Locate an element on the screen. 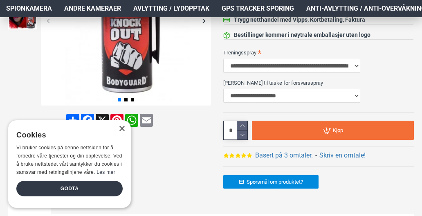  a: Basert på 3 omtaler. is located at coordinates (284, 155).